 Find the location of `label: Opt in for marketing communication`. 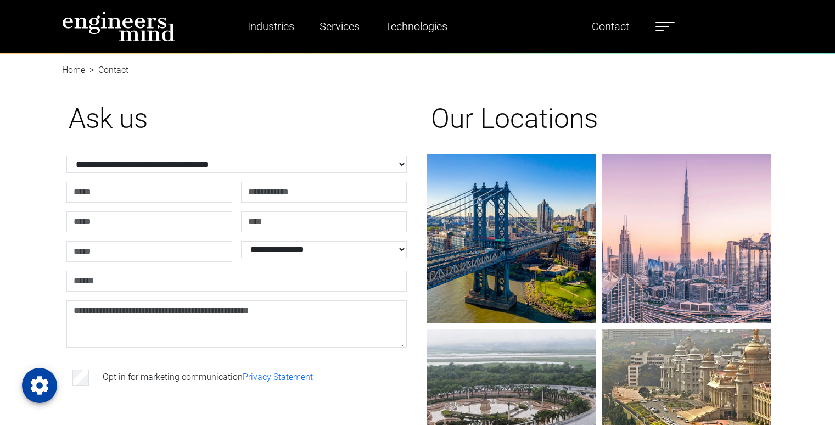

label: Opt in for marketing communication is located at coordinates (208, 377).